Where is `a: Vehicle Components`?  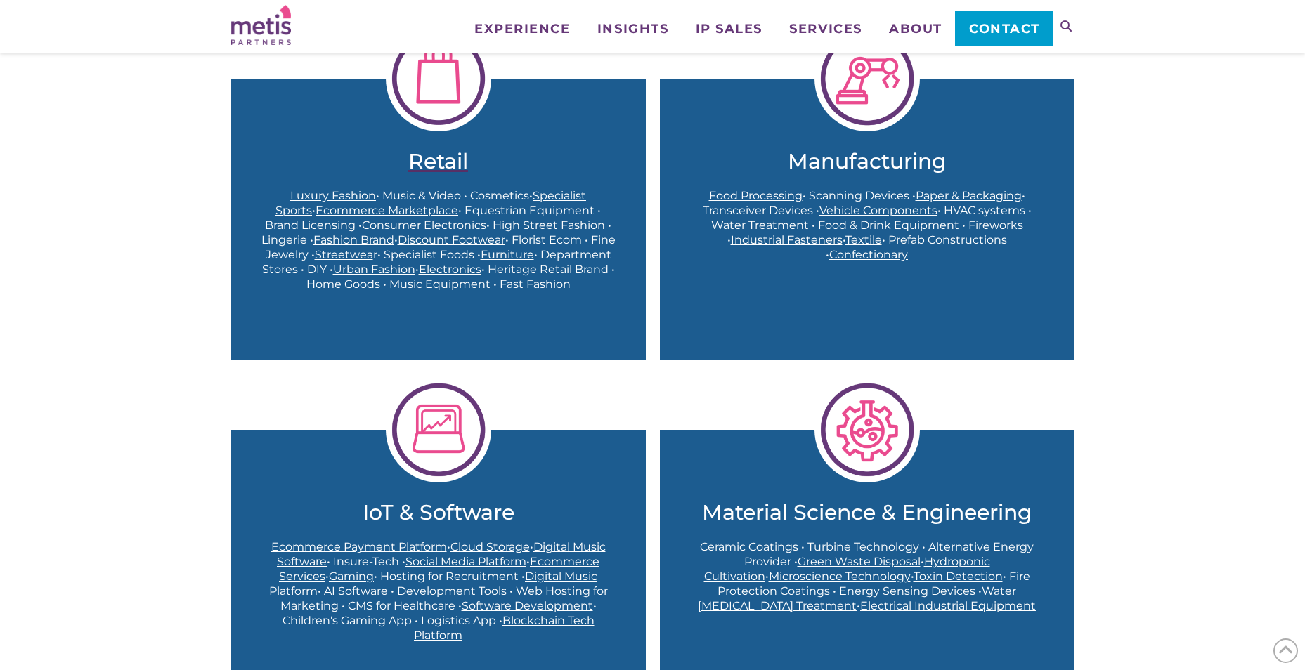 a: Vehicle Components is located at coordinates (878, 210).